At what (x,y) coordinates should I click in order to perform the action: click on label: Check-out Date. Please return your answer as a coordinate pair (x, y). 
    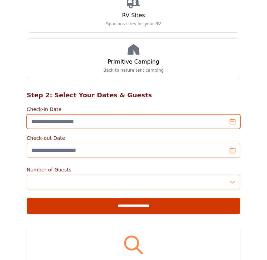
    Looking at the image, I should click on (133, 138).